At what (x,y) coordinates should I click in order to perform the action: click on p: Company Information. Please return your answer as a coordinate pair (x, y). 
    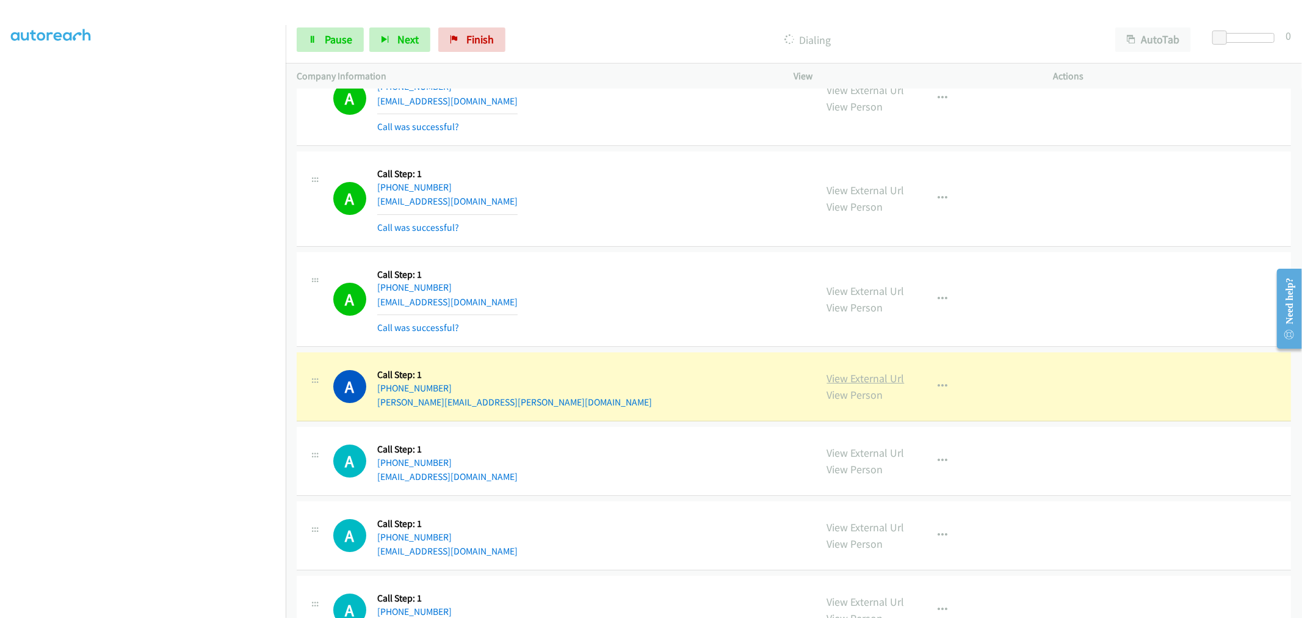
    Looking at the image, I should click on (534, 76).